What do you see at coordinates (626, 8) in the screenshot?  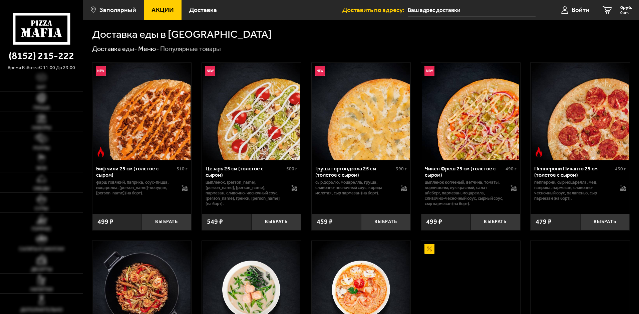 I see `span: 0 руб.` at bounding box center [626, 8].